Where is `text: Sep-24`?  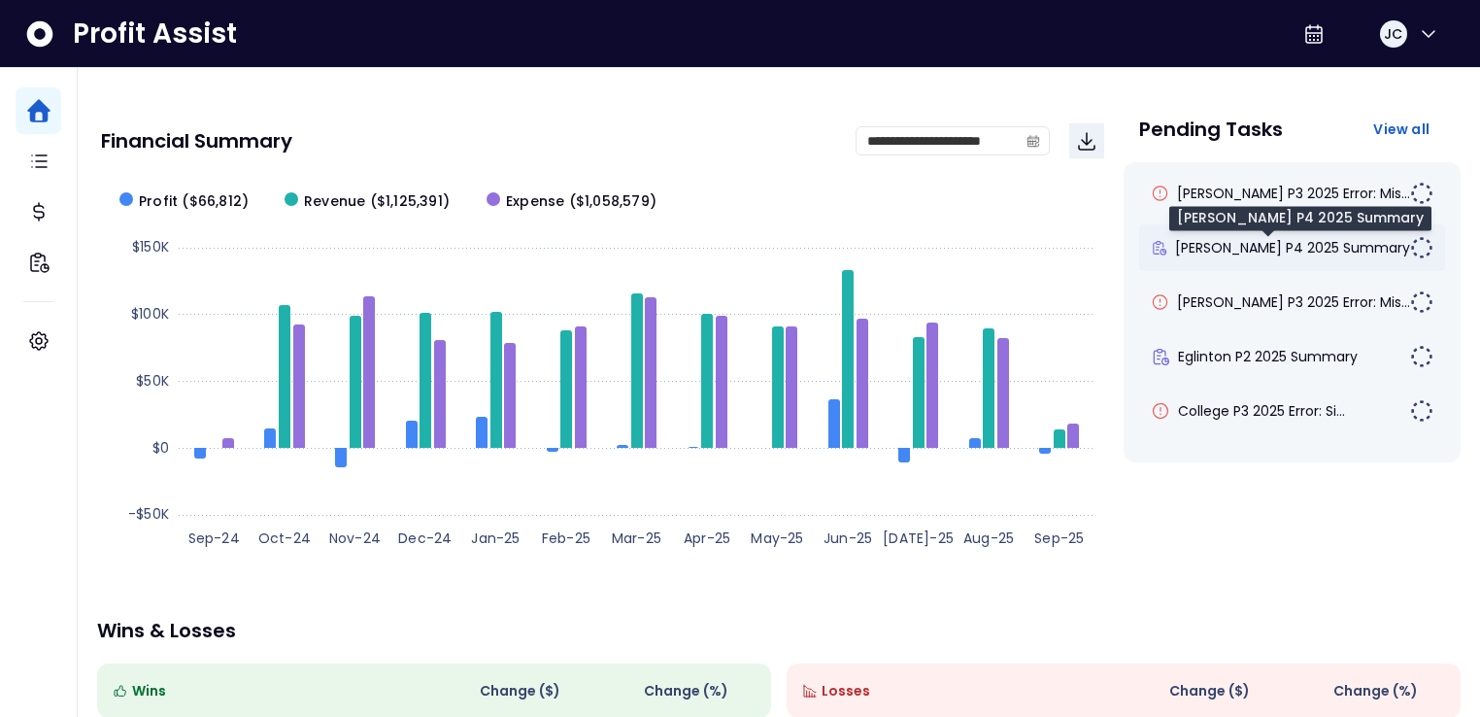 text: Sep-24 is located at coordinates (214, 538).